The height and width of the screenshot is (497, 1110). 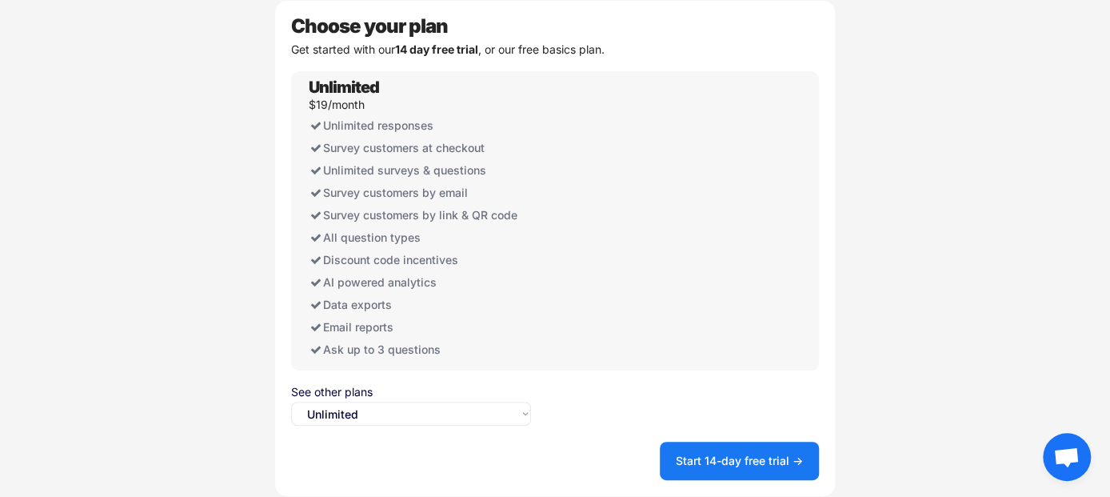 What do you see at coordinates (419, 215) in the screenshot?
I see `div: Survey customers by link & QR code` at bounding box center [419, 215].